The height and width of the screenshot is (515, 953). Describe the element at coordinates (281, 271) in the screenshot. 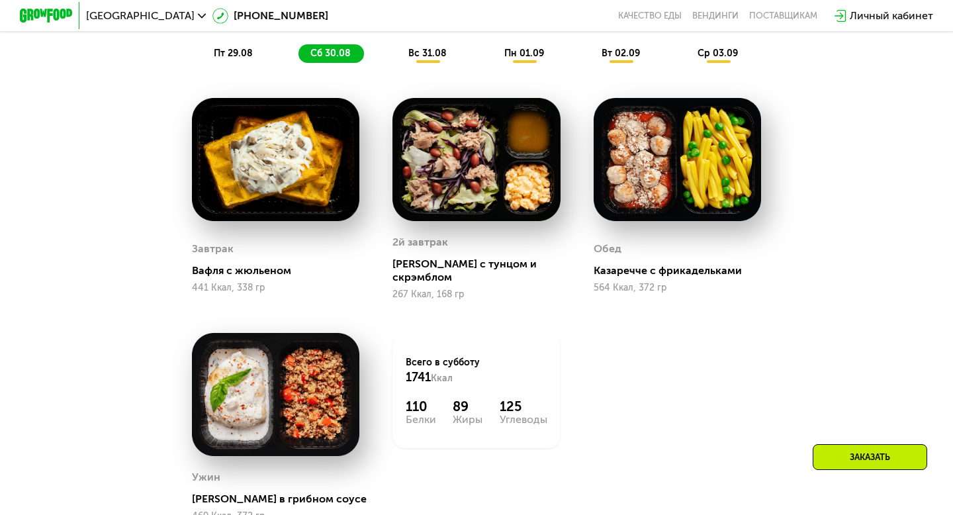

I see `div: Вафля с жюльеном` at that location.